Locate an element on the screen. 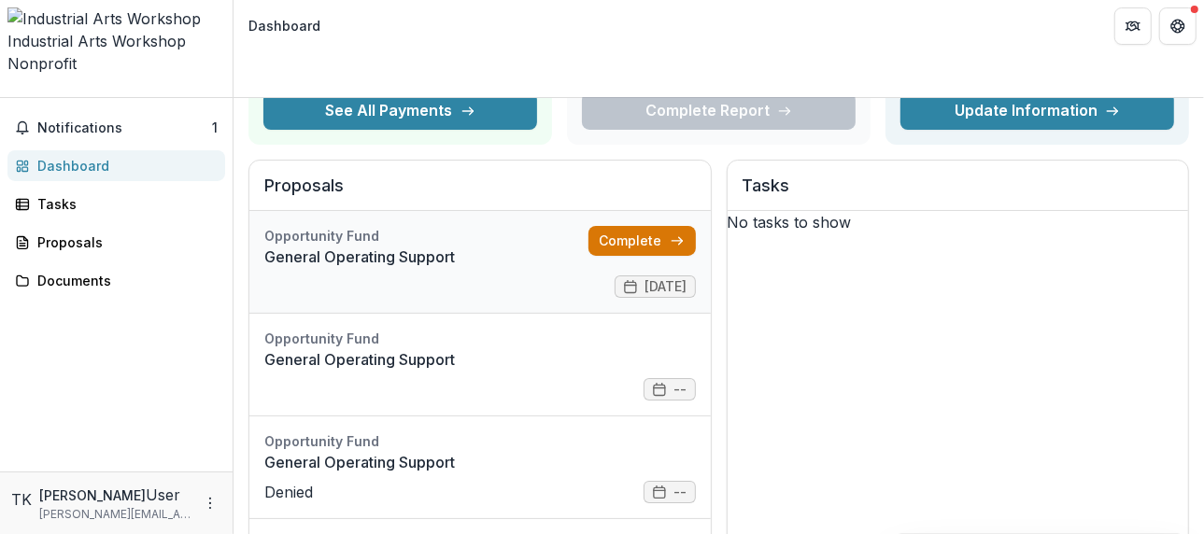 This screenshot has width=1204, height=534. div: Tasks is located at coordinates (123, 204).